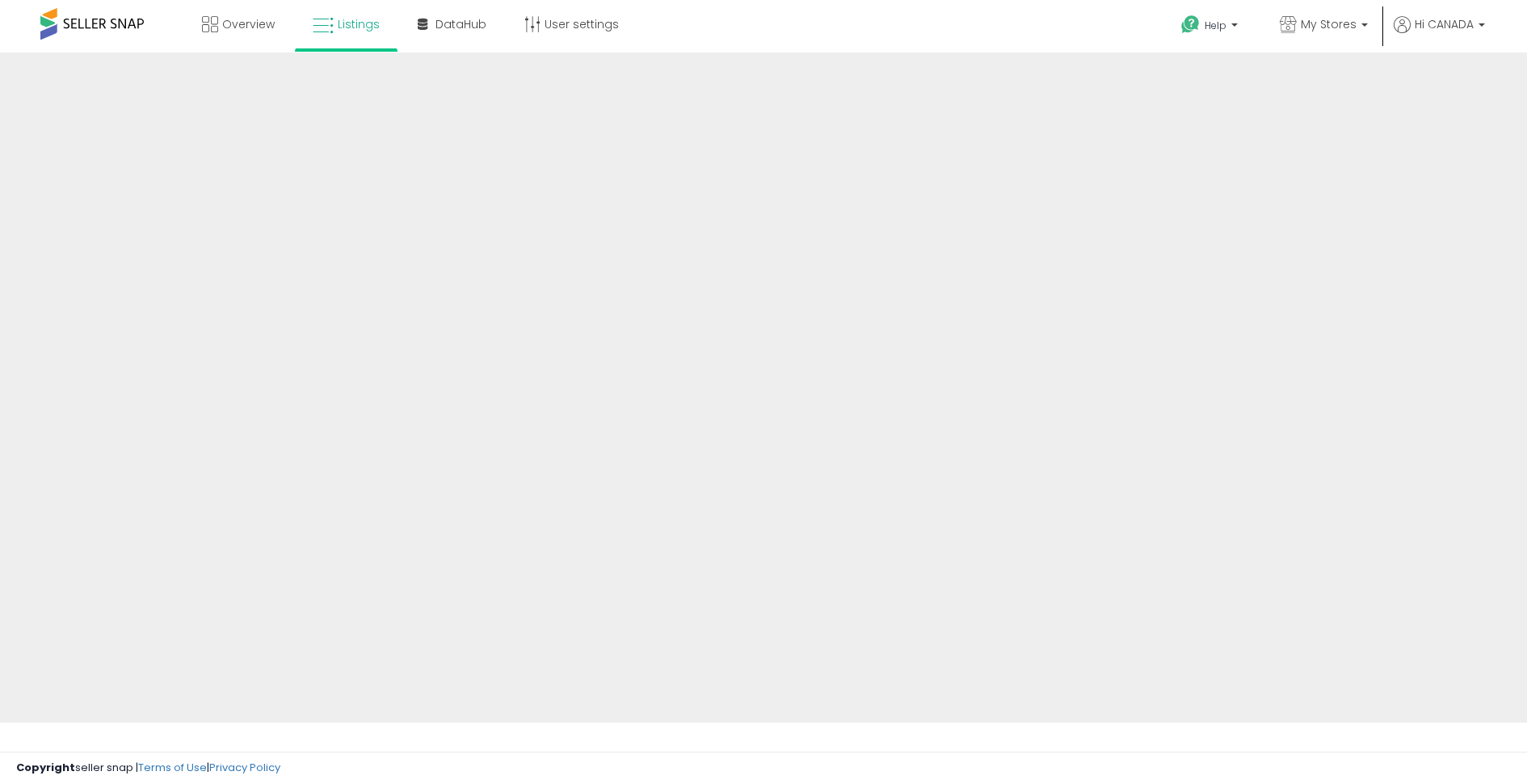 This screenshot has height=784, width=1527. What do you see at coordinates (358, 25) in the screenshot?
I see `span: Listings` at bounding box center [358, 25].